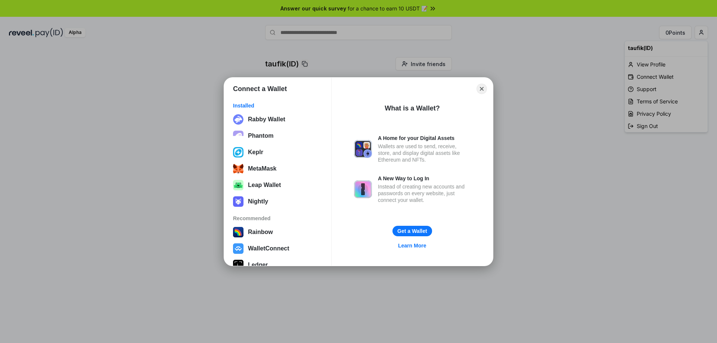 The height and width of the screenshot is (343, 717). I want to click on button: Rabby Wallet, so click(277, 119).